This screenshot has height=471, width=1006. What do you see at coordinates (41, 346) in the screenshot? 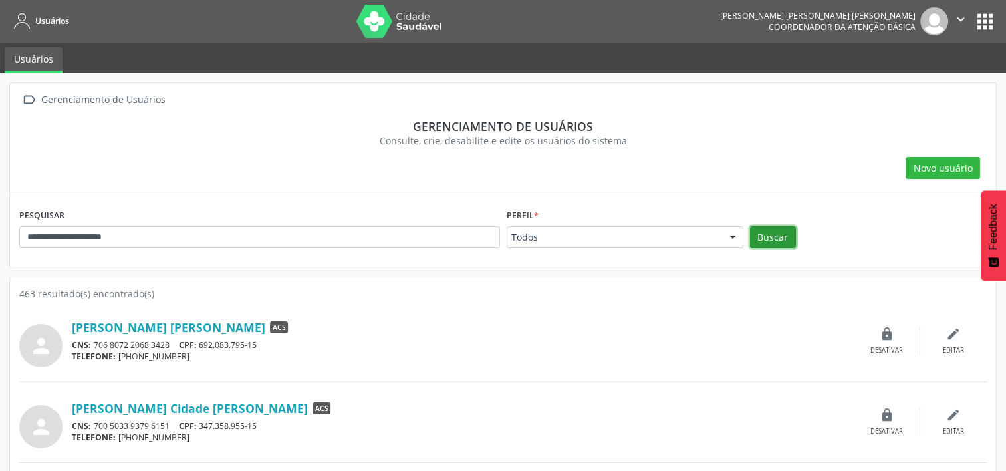
I see `i: person` at bounding box center [41, 346].